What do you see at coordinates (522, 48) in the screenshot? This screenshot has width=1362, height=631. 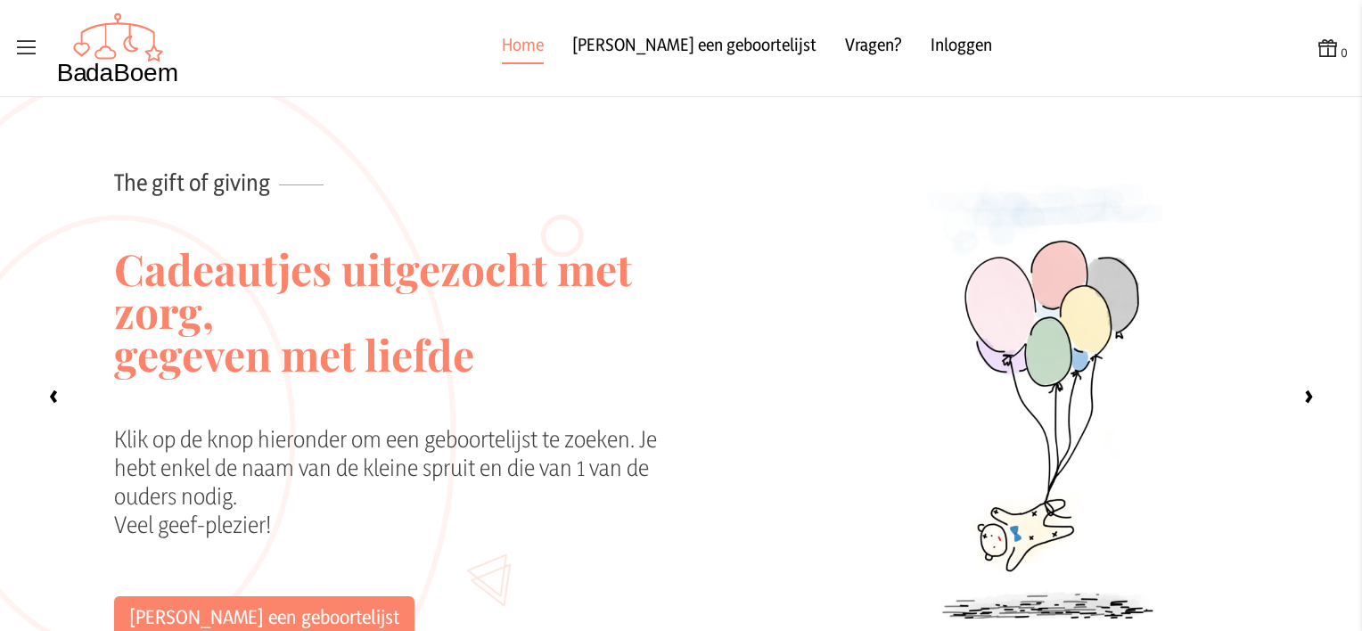 I see `a: Home` at bounding box center [522, 48].